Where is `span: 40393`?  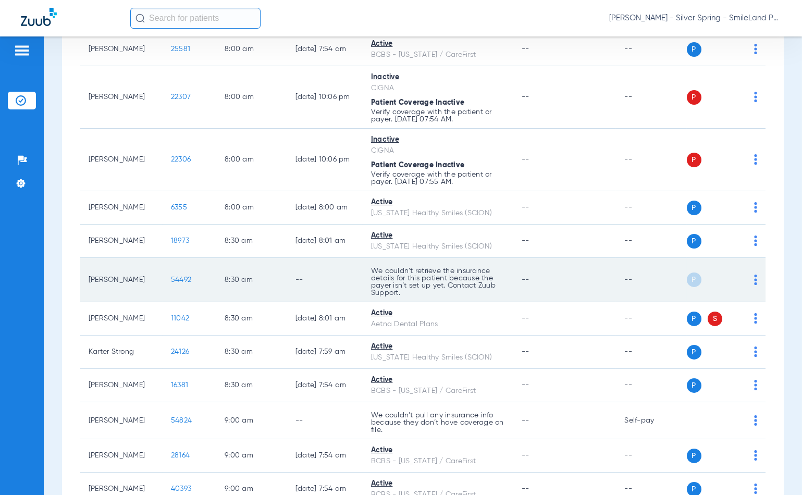
span: 40393 is located at coordinates (181, 489).